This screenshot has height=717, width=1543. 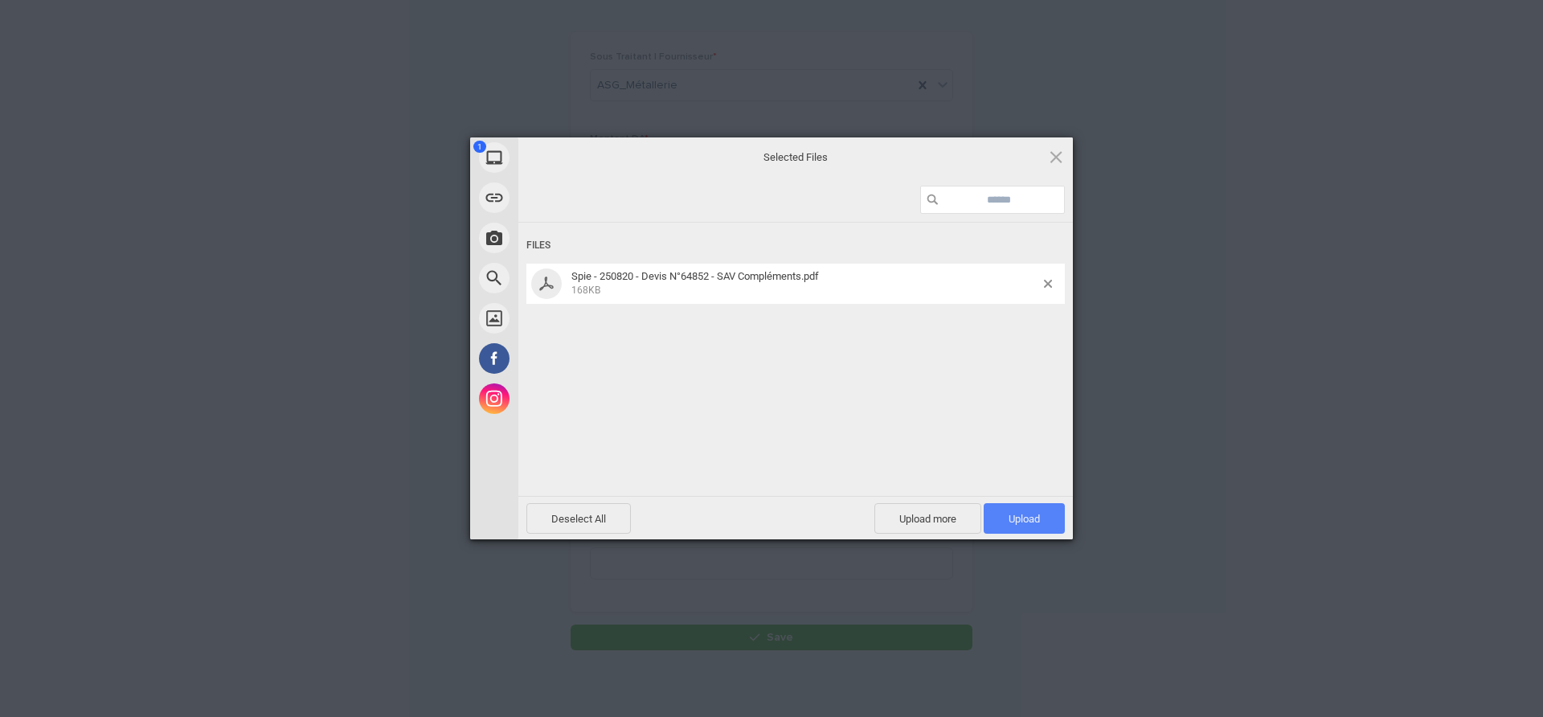 What do you see at coordinates (586, 290) in the screenshot?
I see `span: 168KB` at bounding box center [586, 290].